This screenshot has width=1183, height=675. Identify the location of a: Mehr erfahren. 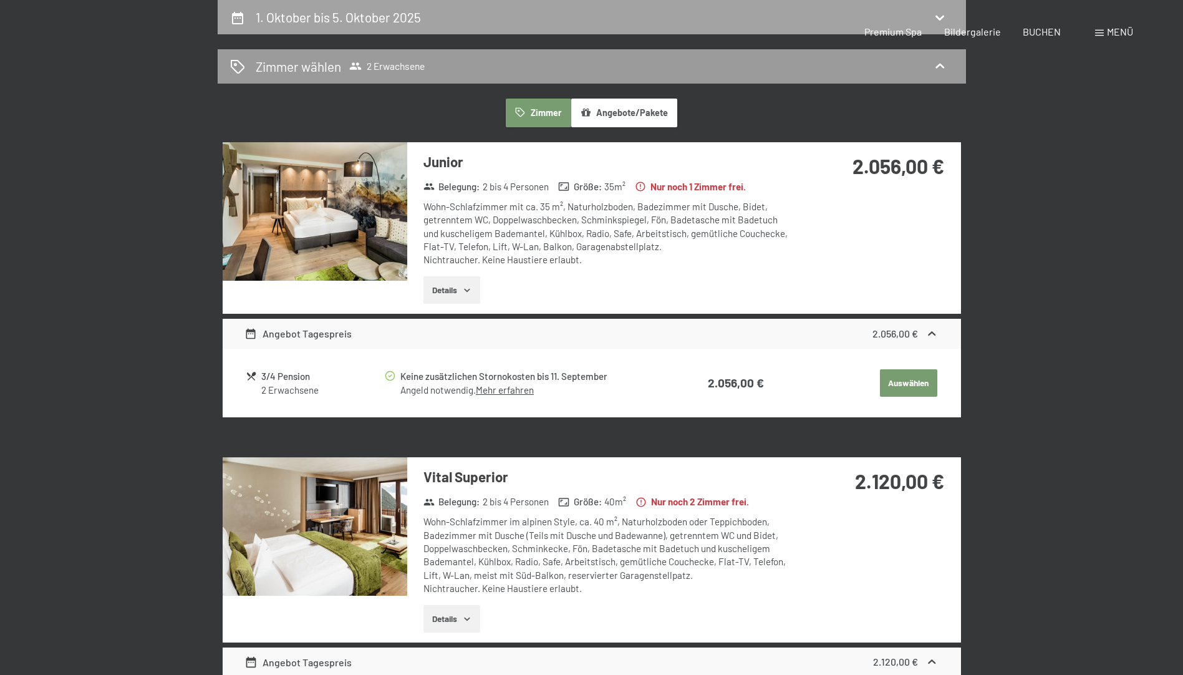
(504, 390).